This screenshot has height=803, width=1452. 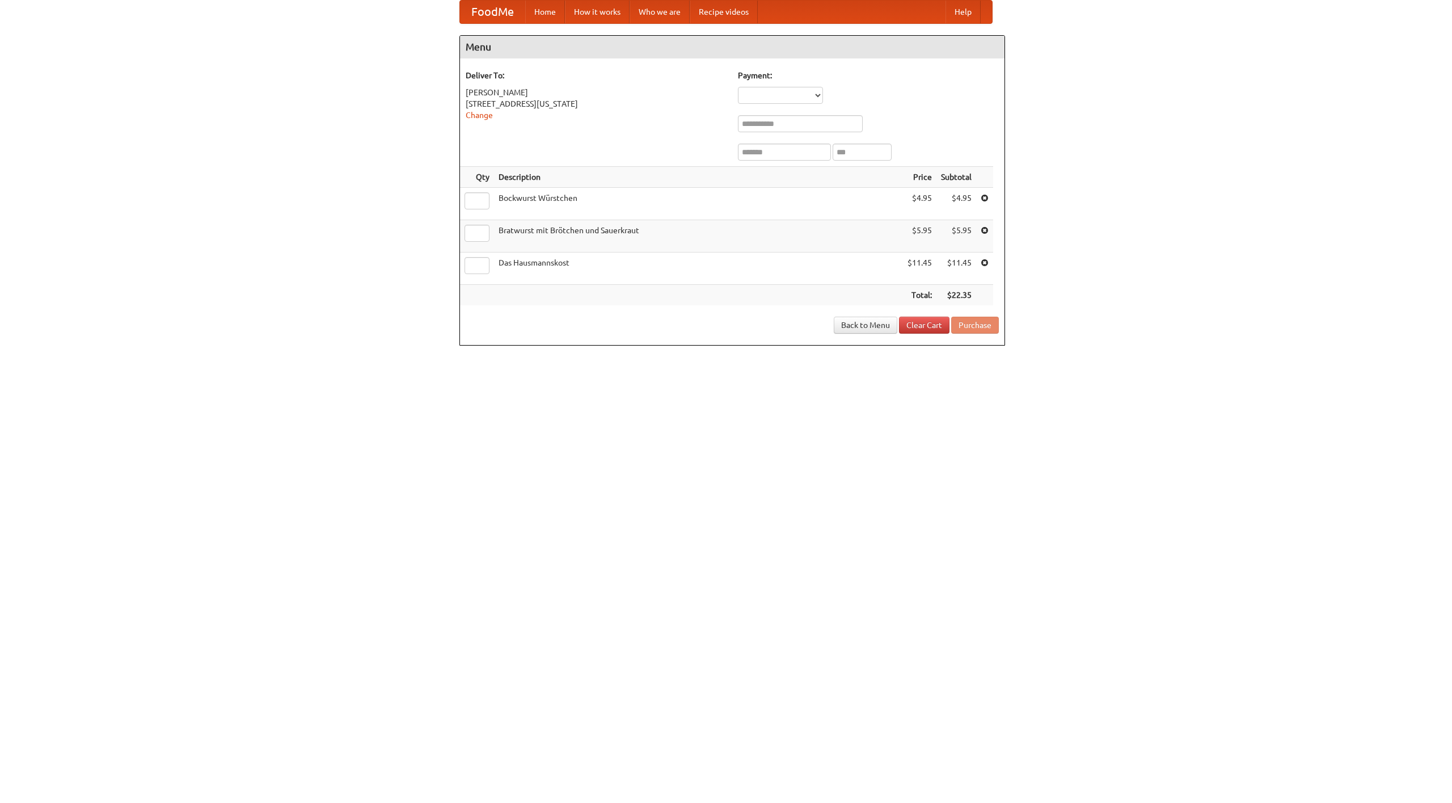 I want to click on th: Subtotal, so click(x=956, y=177).